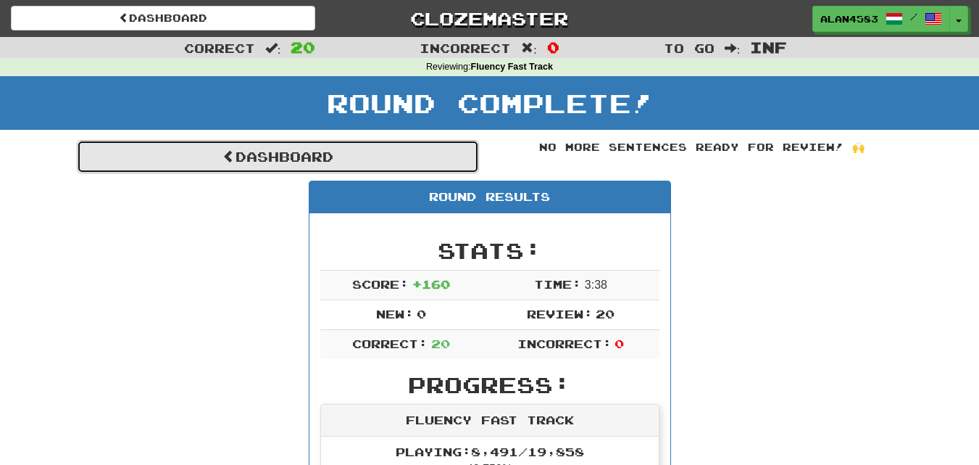 This screenshot has width=979, height=465. Describe the element at coordinates (768, 47) in the screenshot. I see `span: Inf` at that location.